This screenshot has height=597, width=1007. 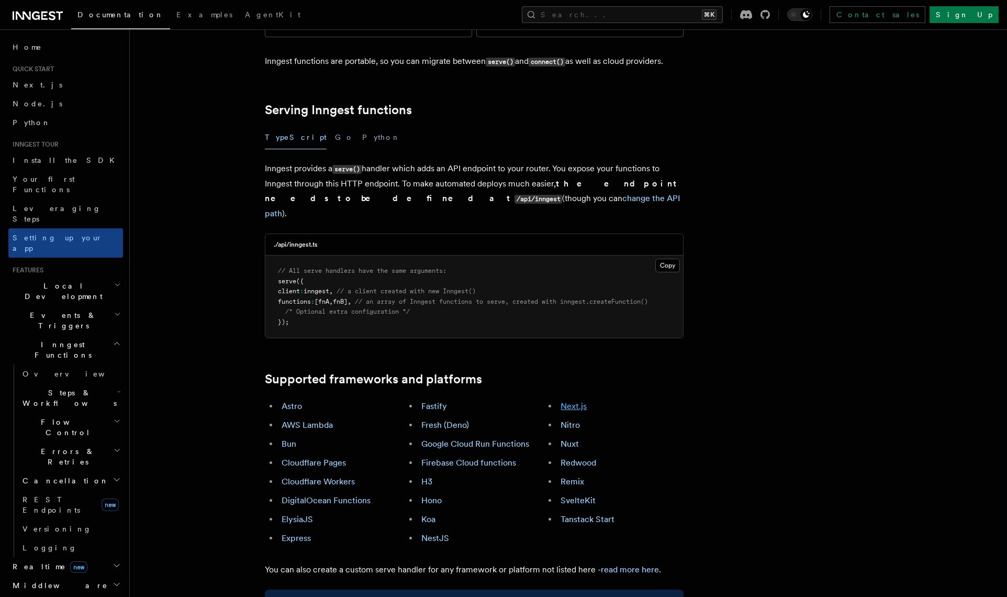 What do you see at coordinates (296, 244) in the screenshot?
I see `h3: ./api/inngest.ts` at bounding box center [296, 244].